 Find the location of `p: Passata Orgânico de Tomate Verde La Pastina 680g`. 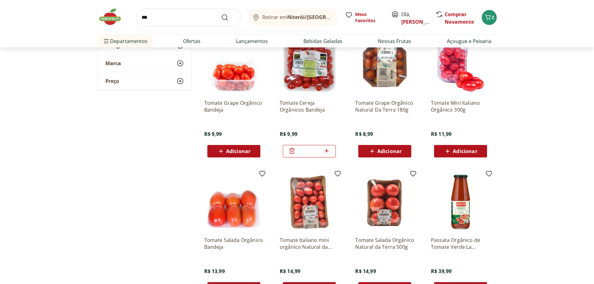

p: Passata Orgânico de Tomate Verde La Pastina 680g is located at coordinates (461, 244).